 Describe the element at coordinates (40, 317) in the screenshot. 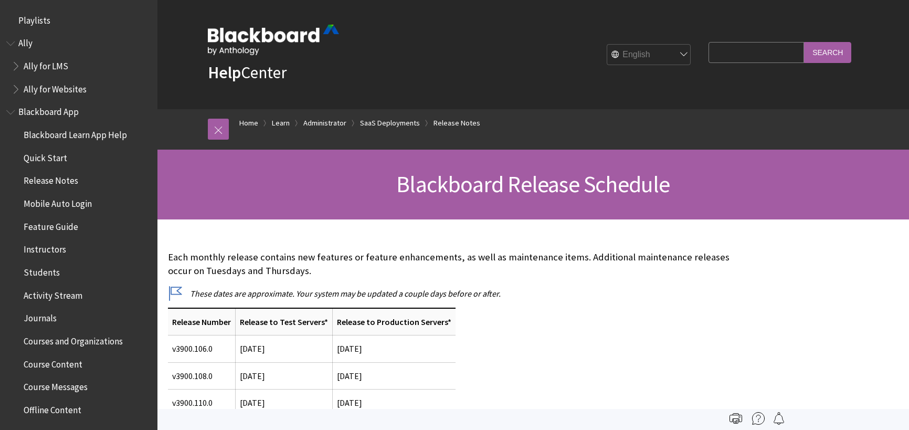

I see `span: Journals` at that location.